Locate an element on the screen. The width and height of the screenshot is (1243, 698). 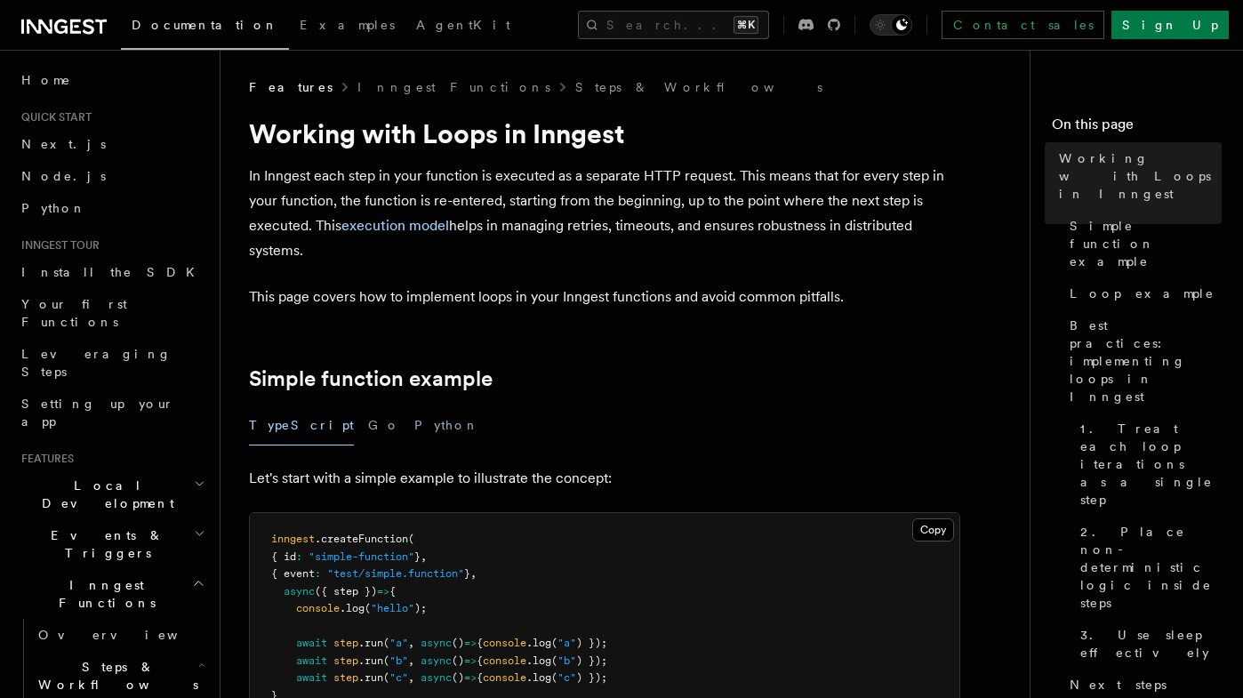
button: Search...⌘K is located at coordinates (673, 25).